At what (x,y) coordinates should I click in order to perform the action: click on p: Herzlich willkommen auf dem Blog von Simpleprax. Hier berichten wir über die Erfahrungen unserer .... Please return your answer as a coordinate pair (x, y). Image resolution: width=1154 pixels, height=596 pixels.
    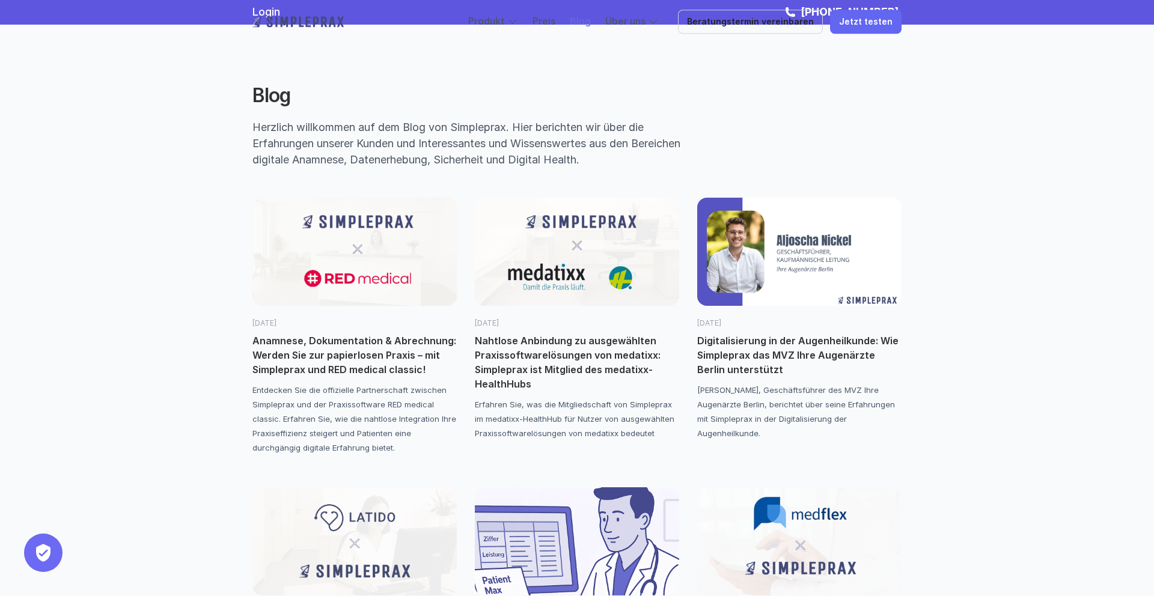
    Looking at the image, I should click on (480, 143).